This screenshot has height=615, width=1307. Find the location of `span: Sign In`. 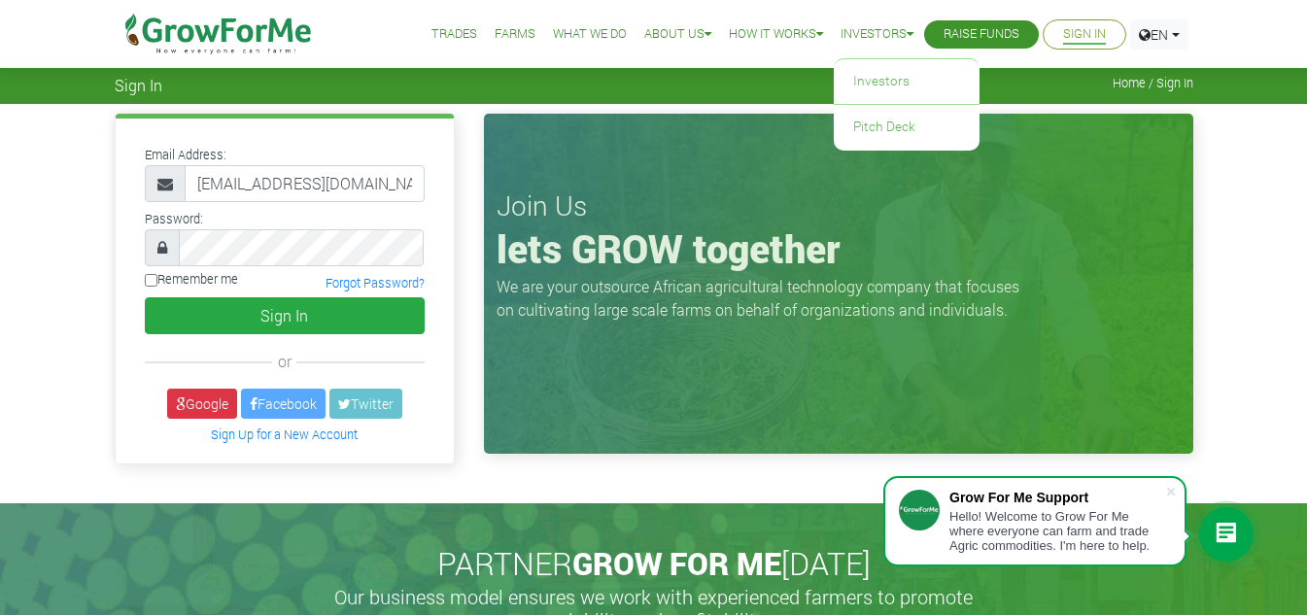

span: Sign In is located at coordinates (138, 85).